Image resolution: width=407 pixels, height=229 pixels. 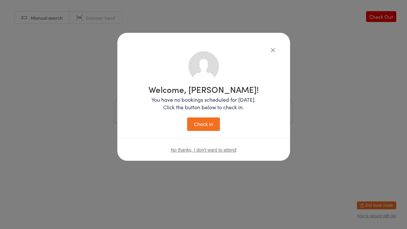 I want to click on img: no_photo.png, so click(x=204, y=66).